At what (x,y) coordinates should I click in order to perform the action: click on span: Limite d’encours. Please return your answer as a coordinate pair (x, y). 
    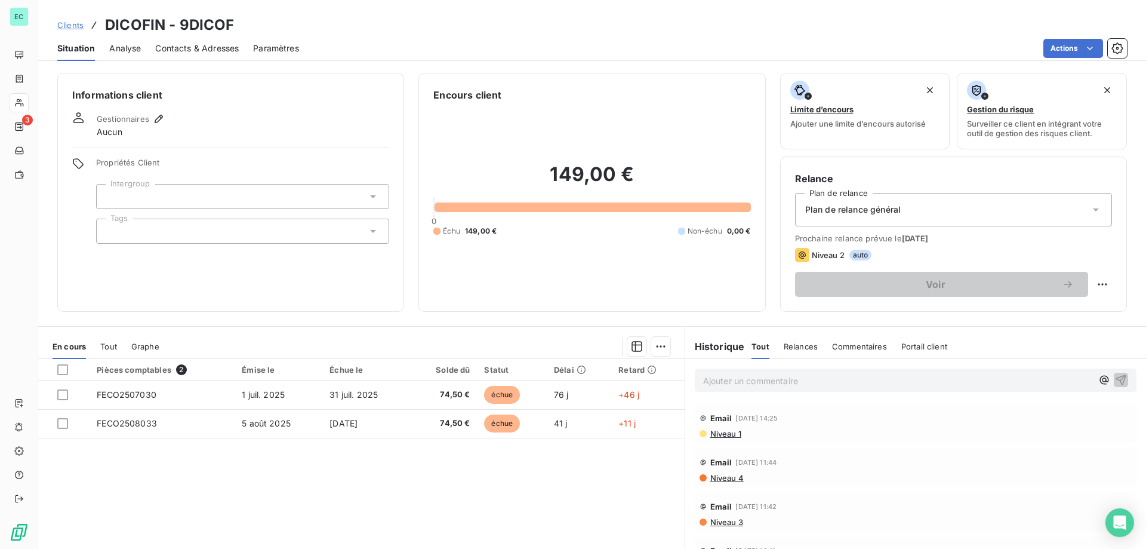
    Looking at the image, I should click on (822, 109).